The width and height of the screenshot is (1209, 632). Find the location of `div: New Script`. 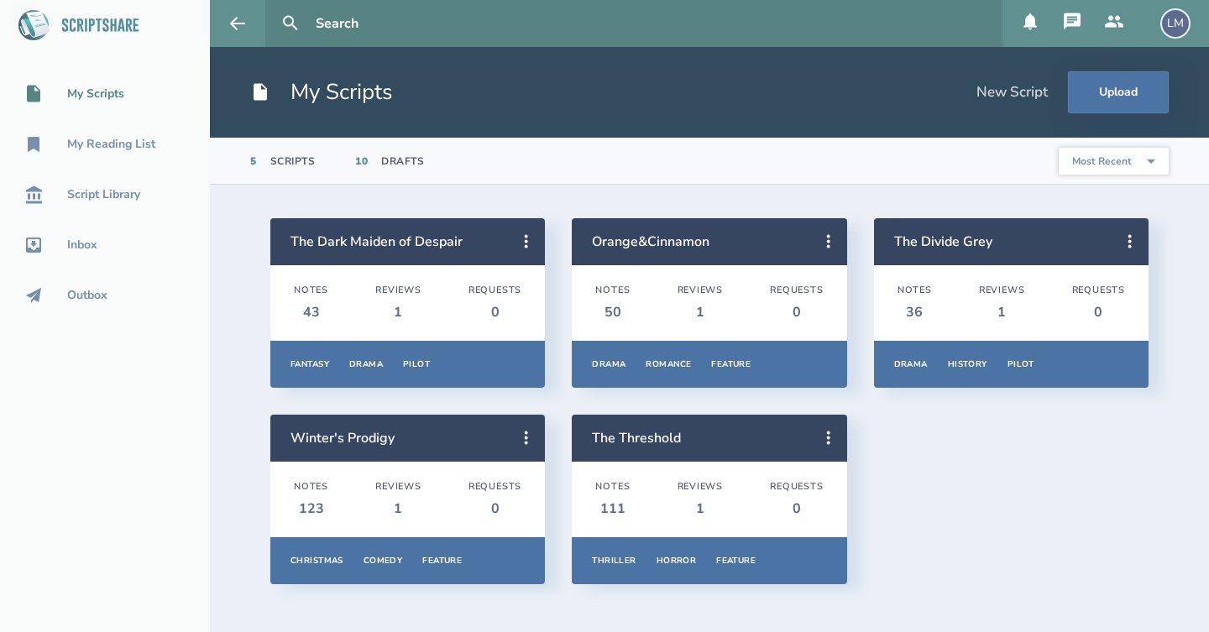

div: New Script is located at coordinates (1012, 92).